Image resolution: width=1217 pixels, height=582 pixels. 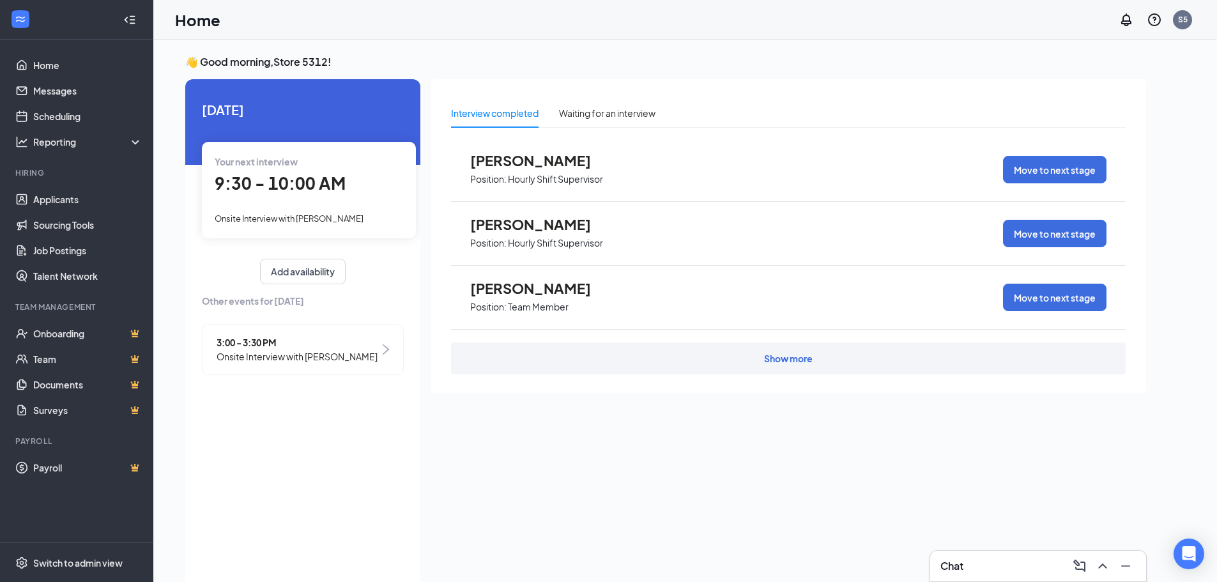 I want to click on a: Home, so click(x=88, y=65).